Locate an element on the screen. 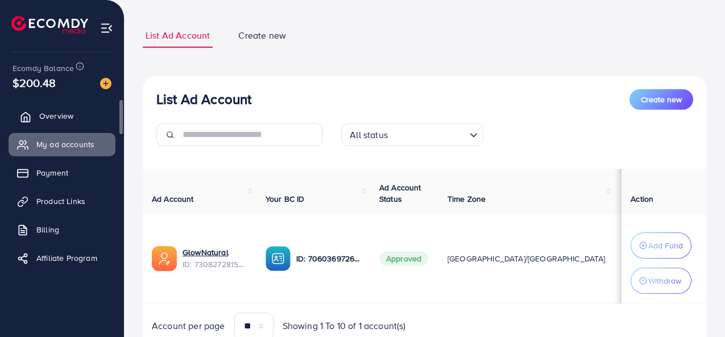  a: GlowNatural is located at coordinates (215, 253).